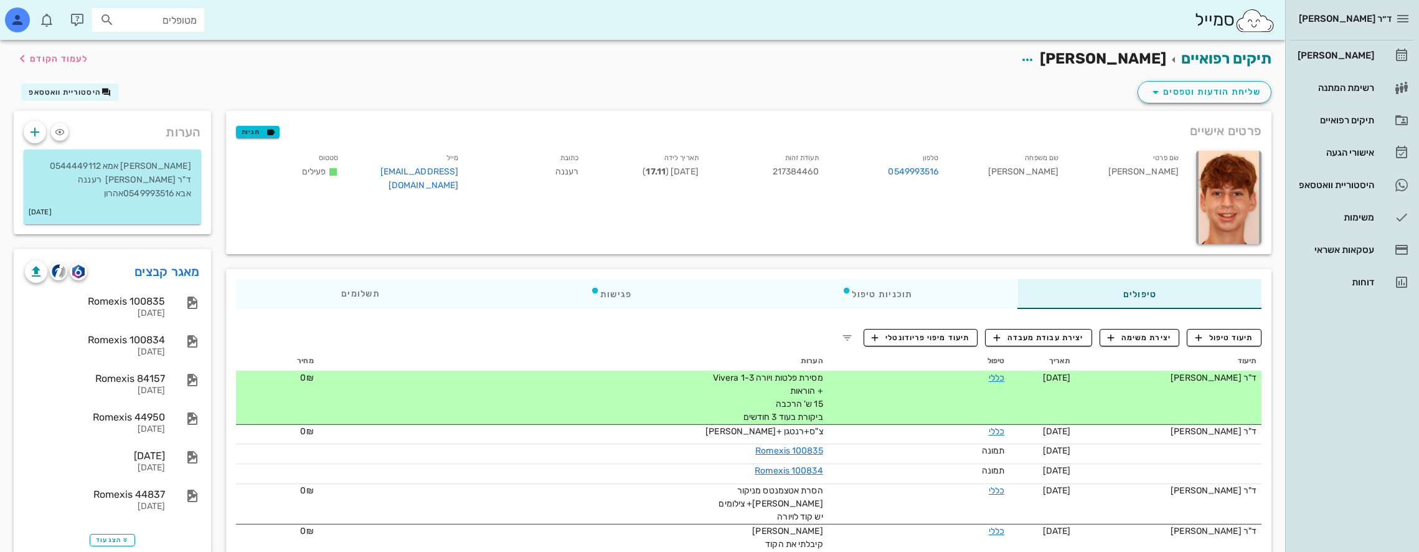 The image size is (1419, 552). What do you see at coordinates (921, 337) in the screenshot?
I see `button: תיעוד מיפוי פריודונטלי` at bounding box center [921, 337].